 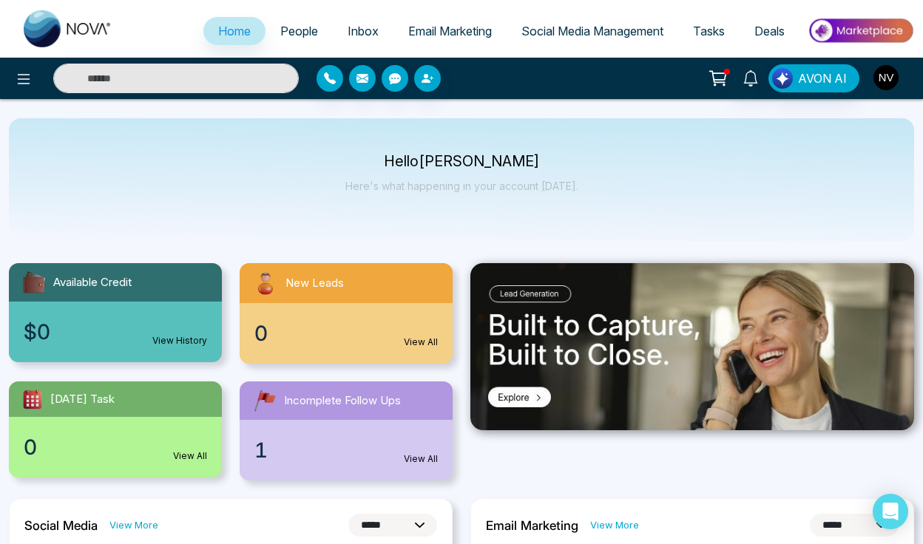 What do you see at coordinates (886, 78) in the screenshot?
I see `img: User Avatar` at bounding box center [886, 78].